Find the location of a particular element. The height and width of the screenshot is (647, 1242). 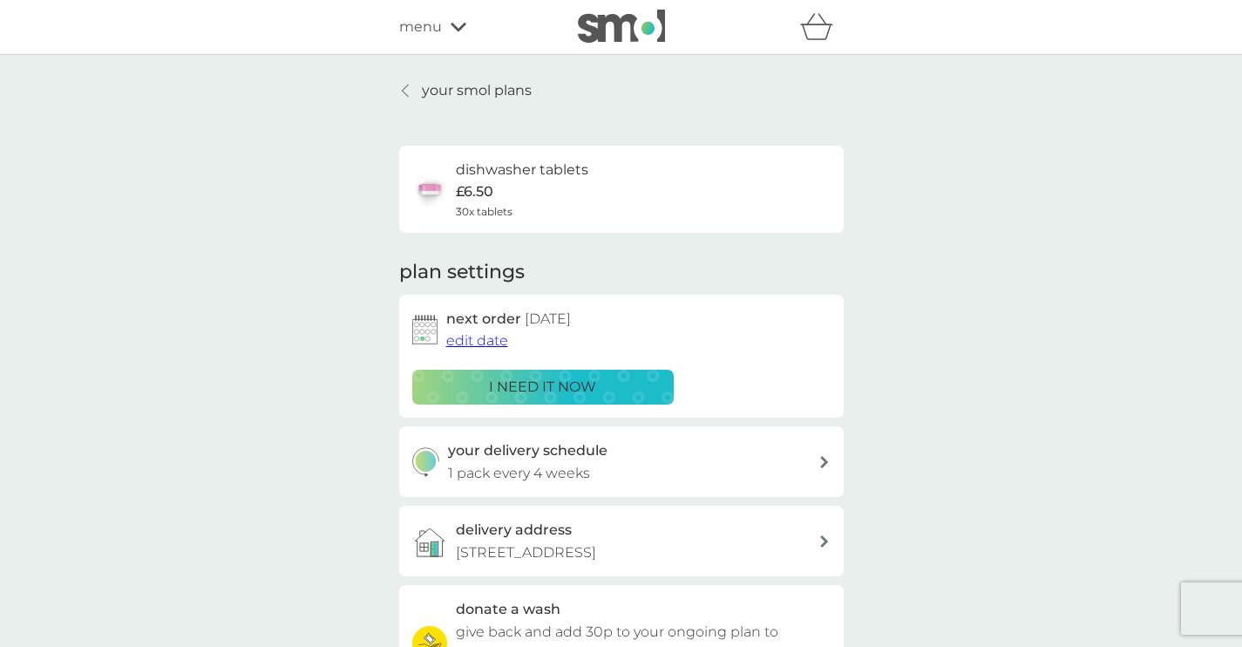

a: your smol plans is located at coordinates (465, 91).